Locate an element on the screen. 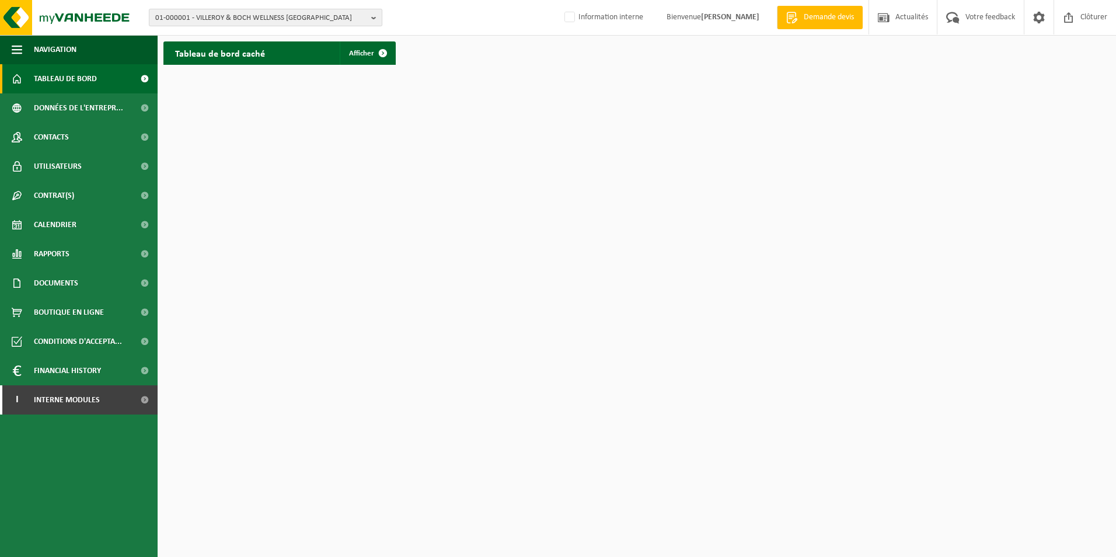  span: Rapports is located at coordinates (51, 254).